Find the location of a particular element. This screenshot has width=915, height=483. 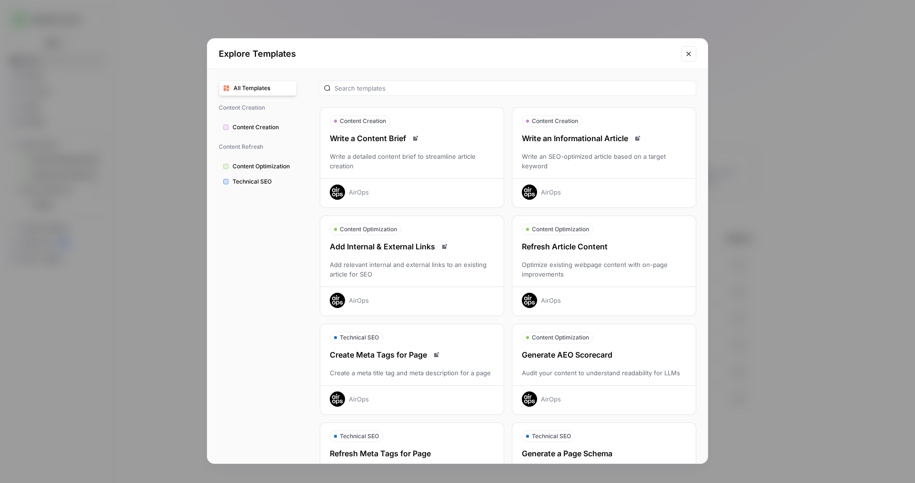

button: Technical SEO is located at coordinates (258, 182).